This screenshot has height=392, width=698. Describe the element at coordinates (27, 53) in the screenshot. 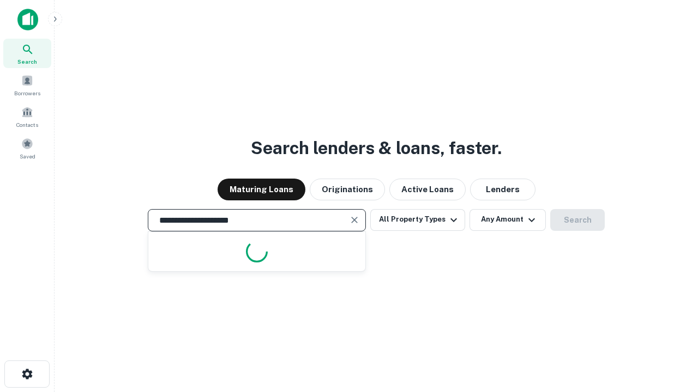

I see `a: Search` at that location.